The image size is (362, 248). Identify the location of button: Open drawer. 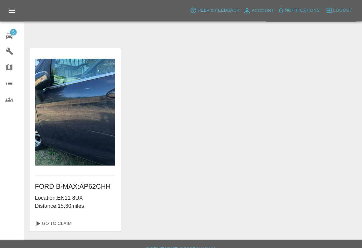
(12, 11).